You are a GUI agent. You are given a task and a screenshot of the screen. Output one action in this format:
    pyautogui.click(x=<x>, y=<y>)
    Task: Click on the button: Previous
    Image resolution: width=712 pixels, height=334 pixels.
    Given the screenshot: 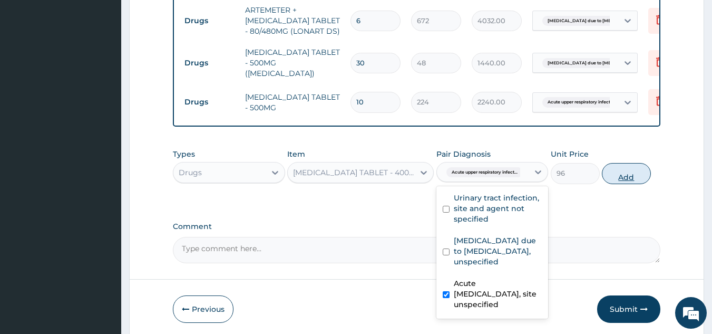 What is the action you would take?
    pyautogui.click(x=203, y=309)
    